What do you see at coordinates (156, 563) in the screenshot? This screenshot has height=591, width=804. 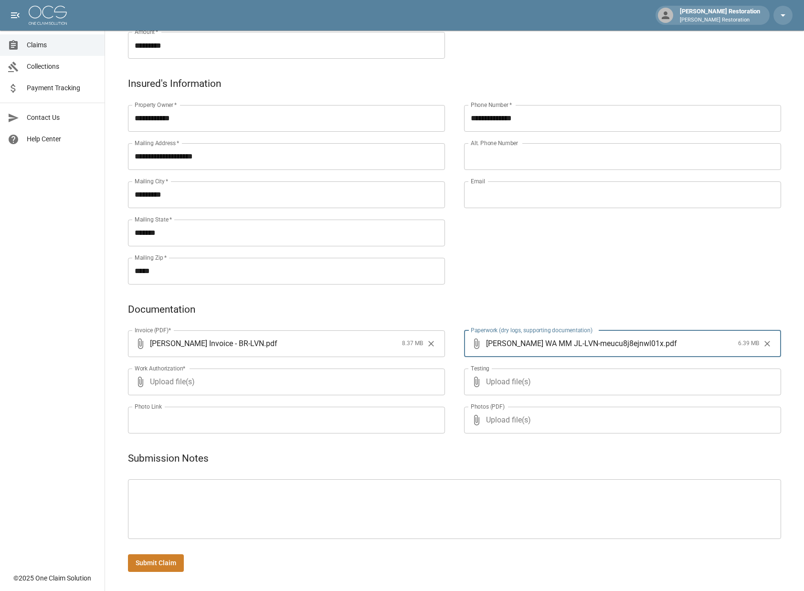 I see `button: Submit Claim` at bounding box center [156, 563].